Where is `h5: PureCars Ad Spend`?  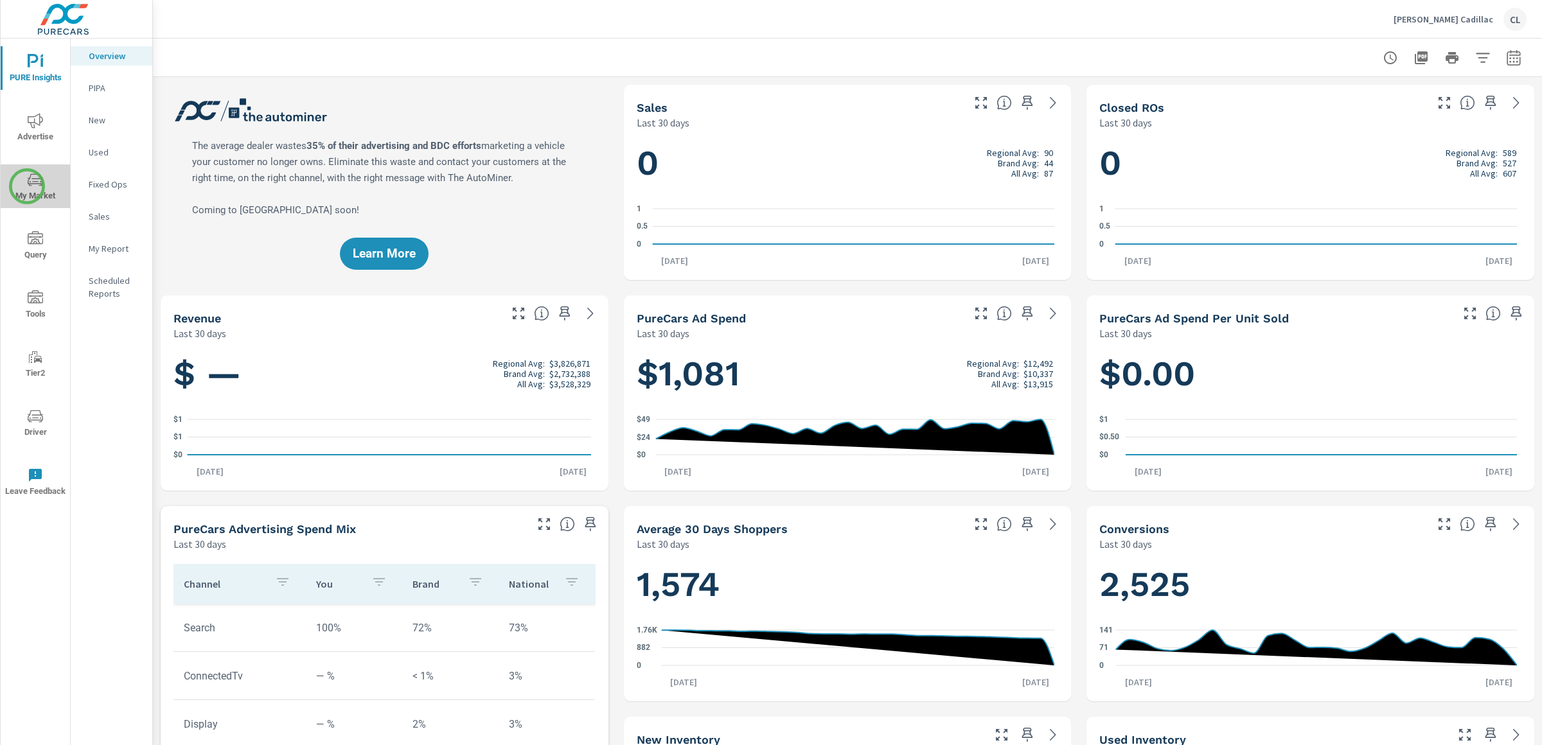
h5: PureCars Ad Spend is located at coordinates (691, 318).